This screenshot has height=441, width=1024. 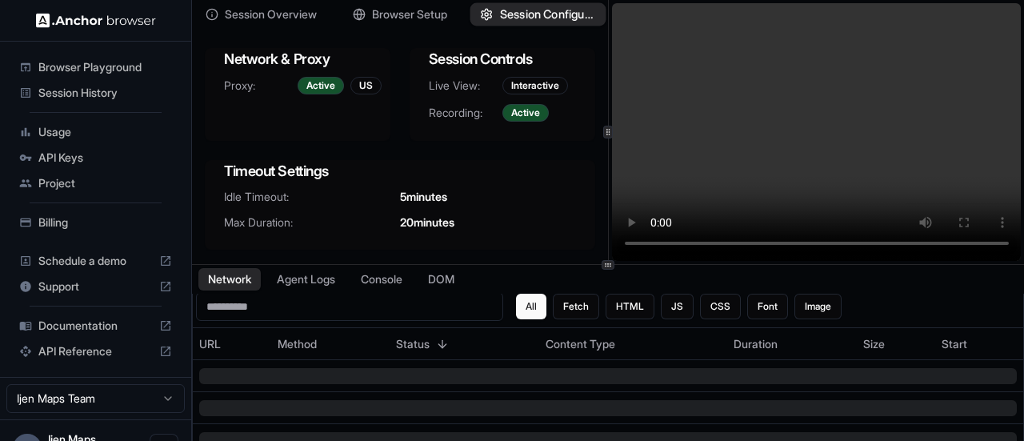 What do you see at coordinates (95, 325) in the screenshot?
I see `div: Documentation` at bounding box center [95, 325].